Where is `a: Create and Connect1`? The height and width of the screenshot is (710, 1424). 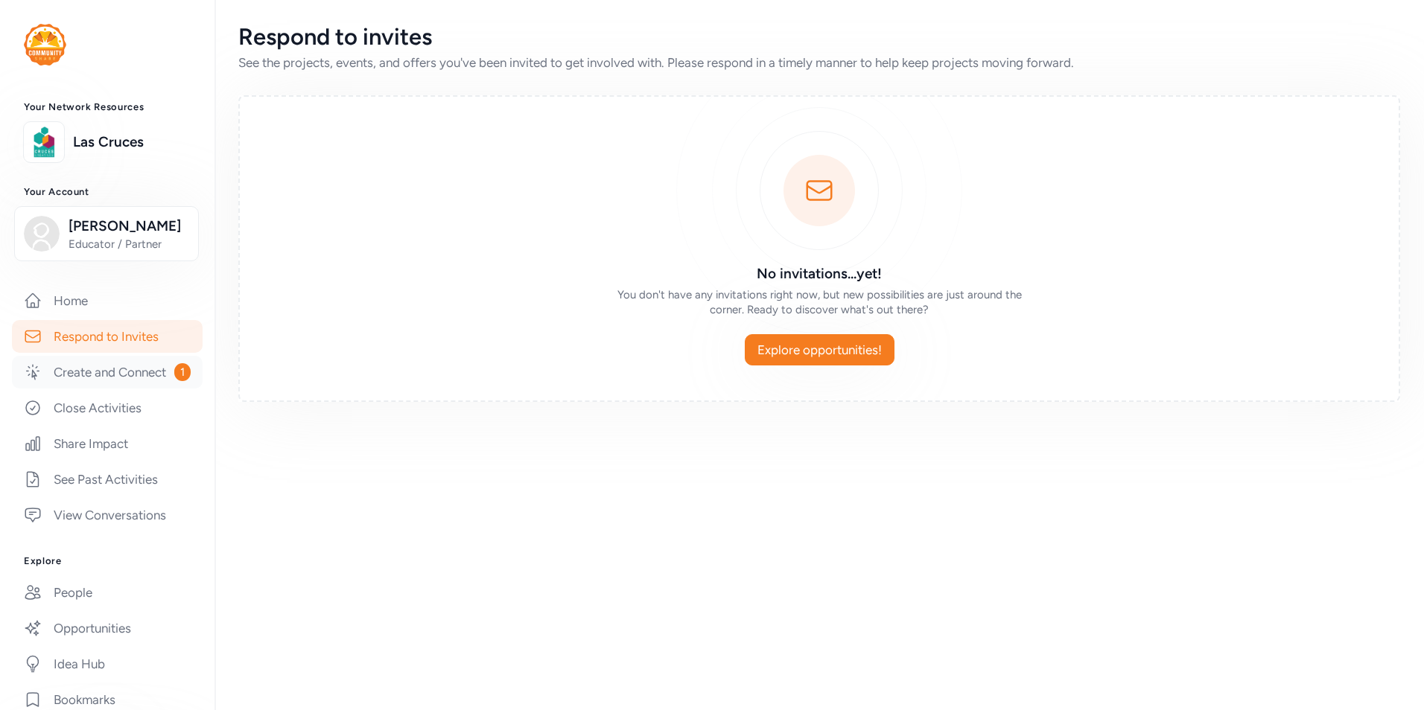
a: Create and Connect1 is located at coordinates (107, 372).